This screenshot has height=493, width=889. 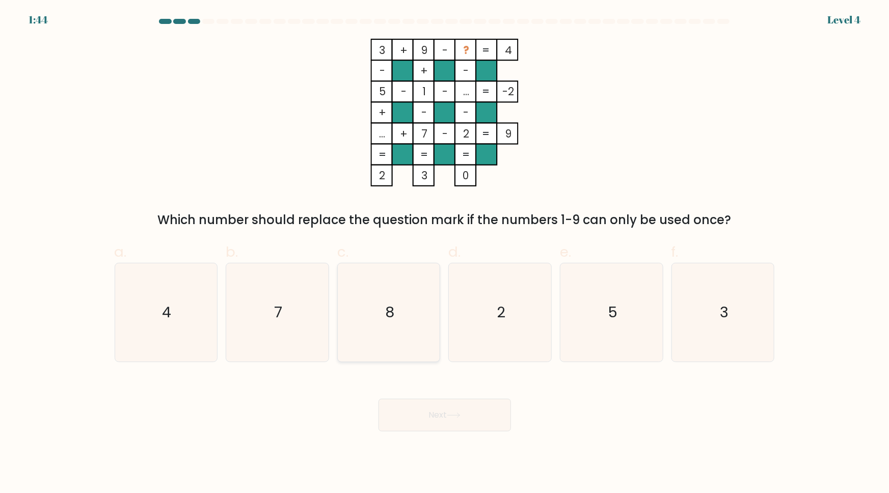 What do you see at coordinates (425, 134) in the screenshot?
I see `tspan: 7` at bounding box center [425, 134].